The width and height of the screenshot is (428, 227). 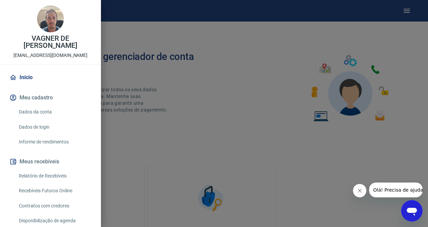 I want to click on a: Dados da conta, so click(x=55, y=112).